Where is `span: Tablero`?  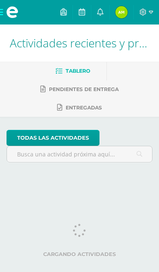
span: Tablero is located at coordinates (78, 71).